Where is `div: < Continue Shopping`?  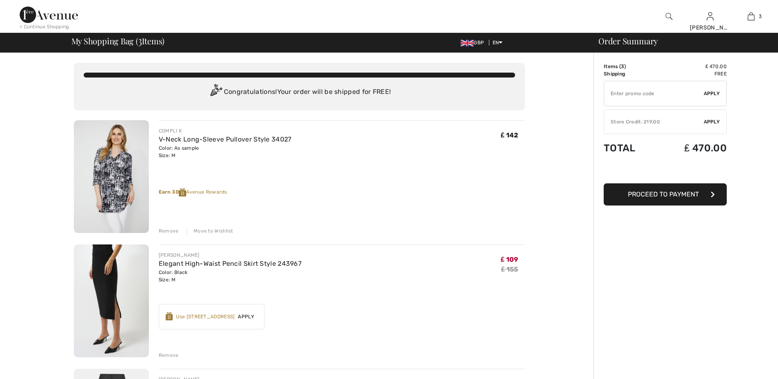
div: < Continue Shopping is located at coordinates (44, 27).